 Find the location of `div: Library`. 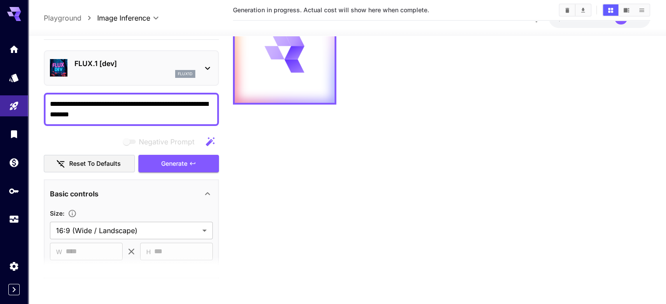

div: Library is located at coordinates (14, 134).